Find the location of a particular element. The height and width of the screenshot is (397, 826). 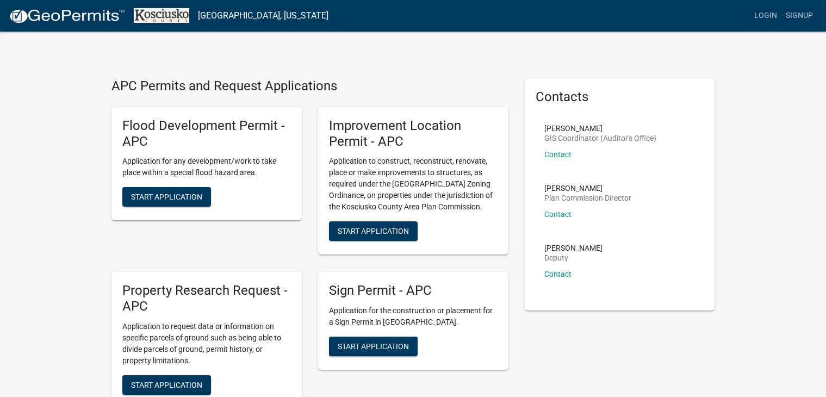

img: Kosciusko County, Indiana is located at coordinates (161, 15).